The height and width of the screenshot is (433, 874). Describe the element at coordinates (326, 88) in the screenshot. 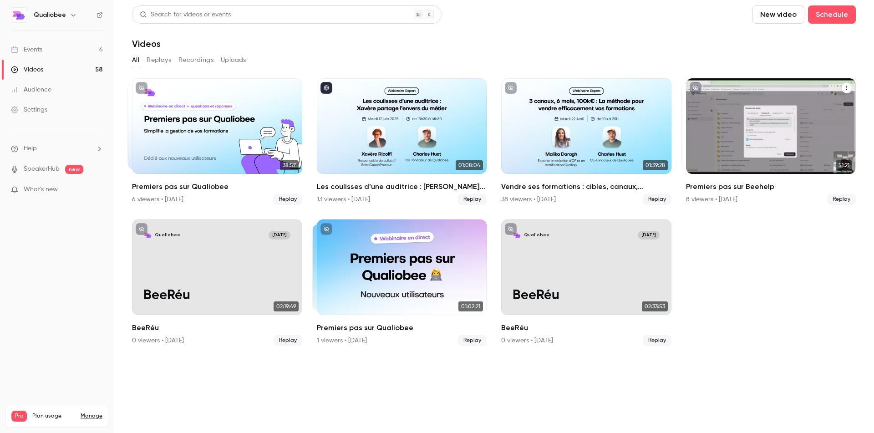

I see `button: published` at that location.